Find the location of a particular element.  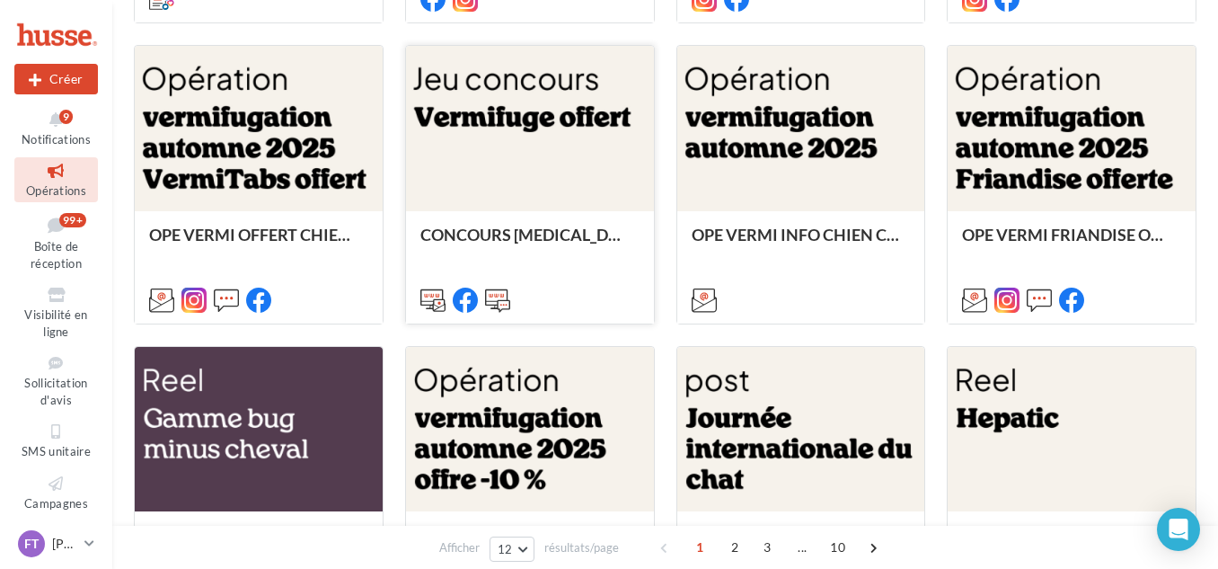

a: Opérations is located at coordinates (56, 179).